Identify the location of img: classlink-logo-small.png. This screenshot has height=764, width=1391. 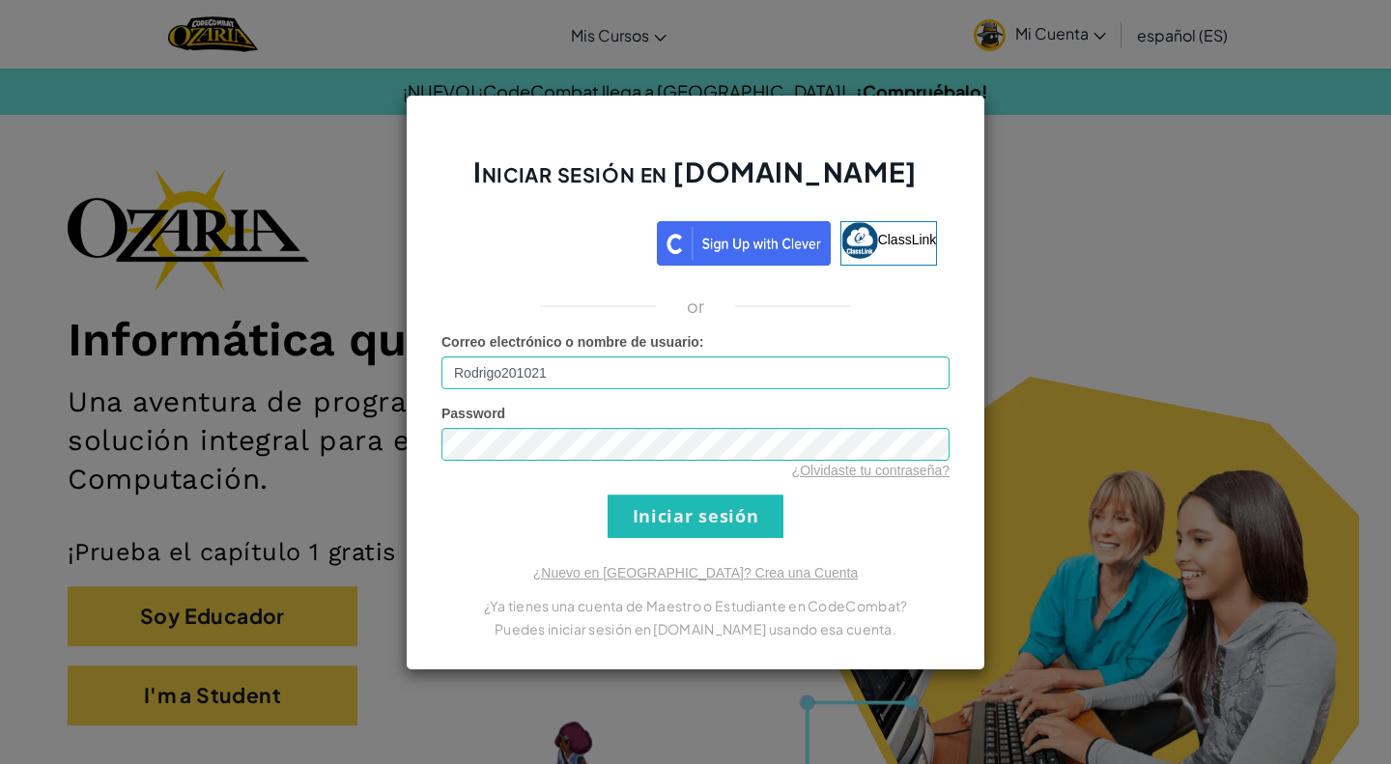
(860, 241).